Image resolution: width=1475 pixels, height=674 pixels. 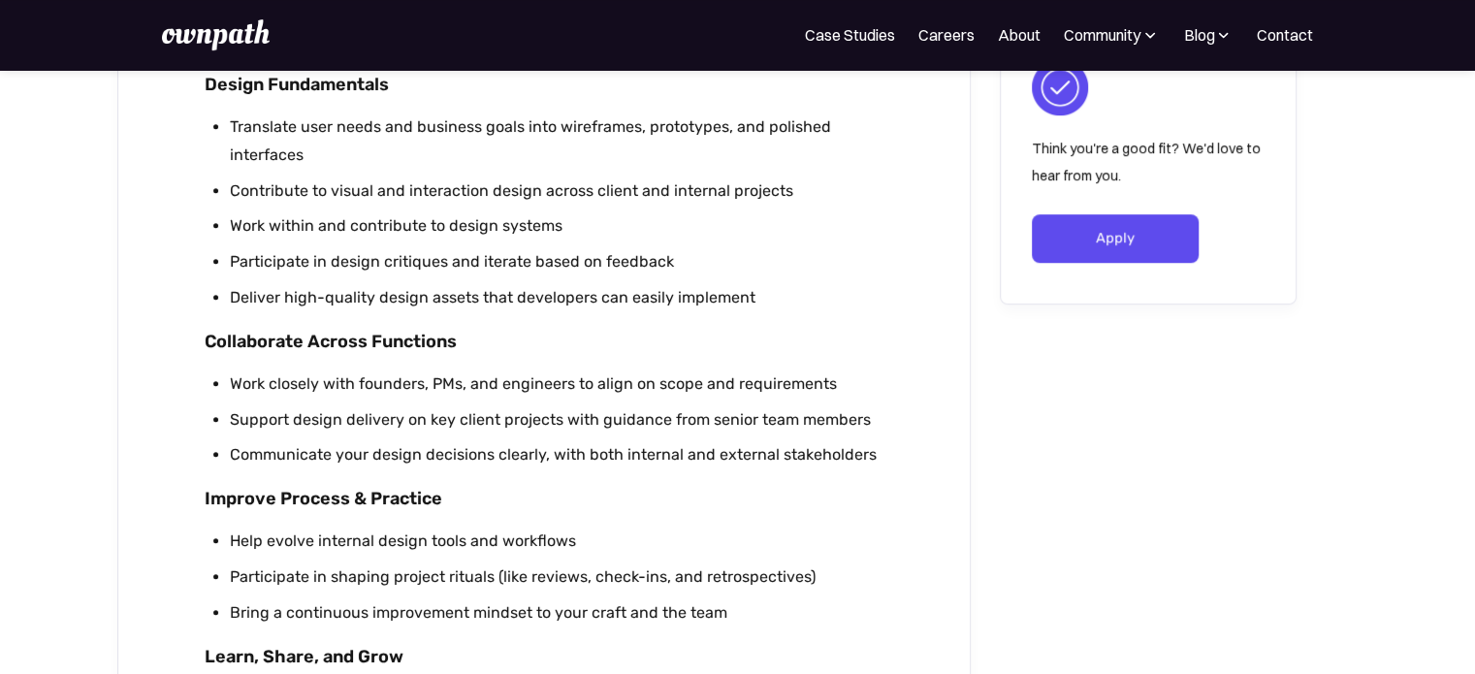 I want to click on p: Think you're a good fit? We'd love to hear from you., so click(x=1148, y=162).